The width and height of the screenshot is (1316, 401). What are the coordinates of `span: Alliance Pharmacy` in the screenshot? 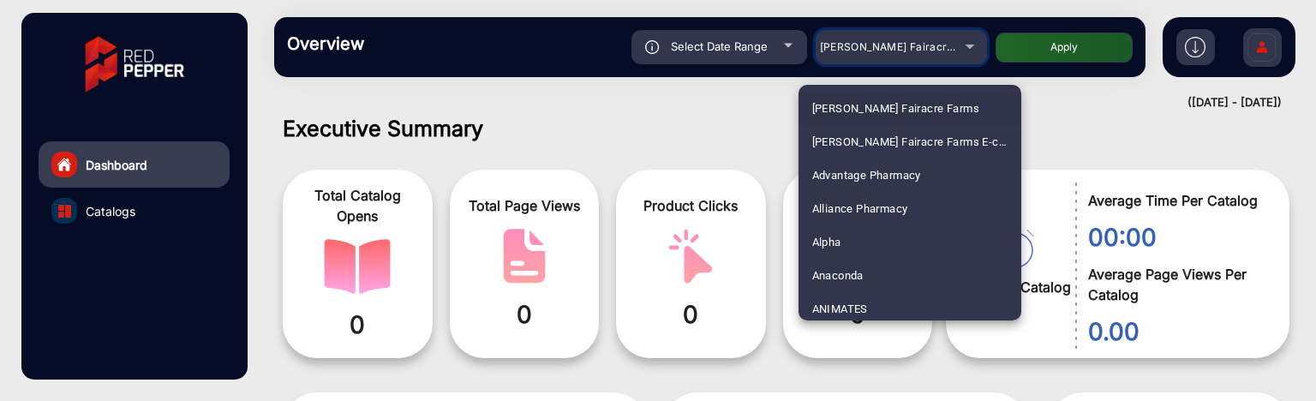 It's located at (860, 208).